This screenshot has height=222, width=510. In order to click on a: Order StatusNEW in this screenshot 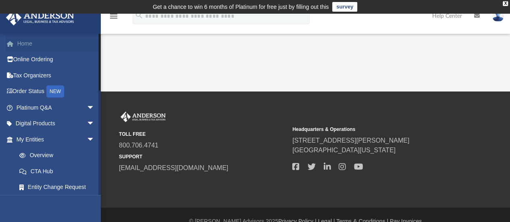, I will do `click(56, 92)`.